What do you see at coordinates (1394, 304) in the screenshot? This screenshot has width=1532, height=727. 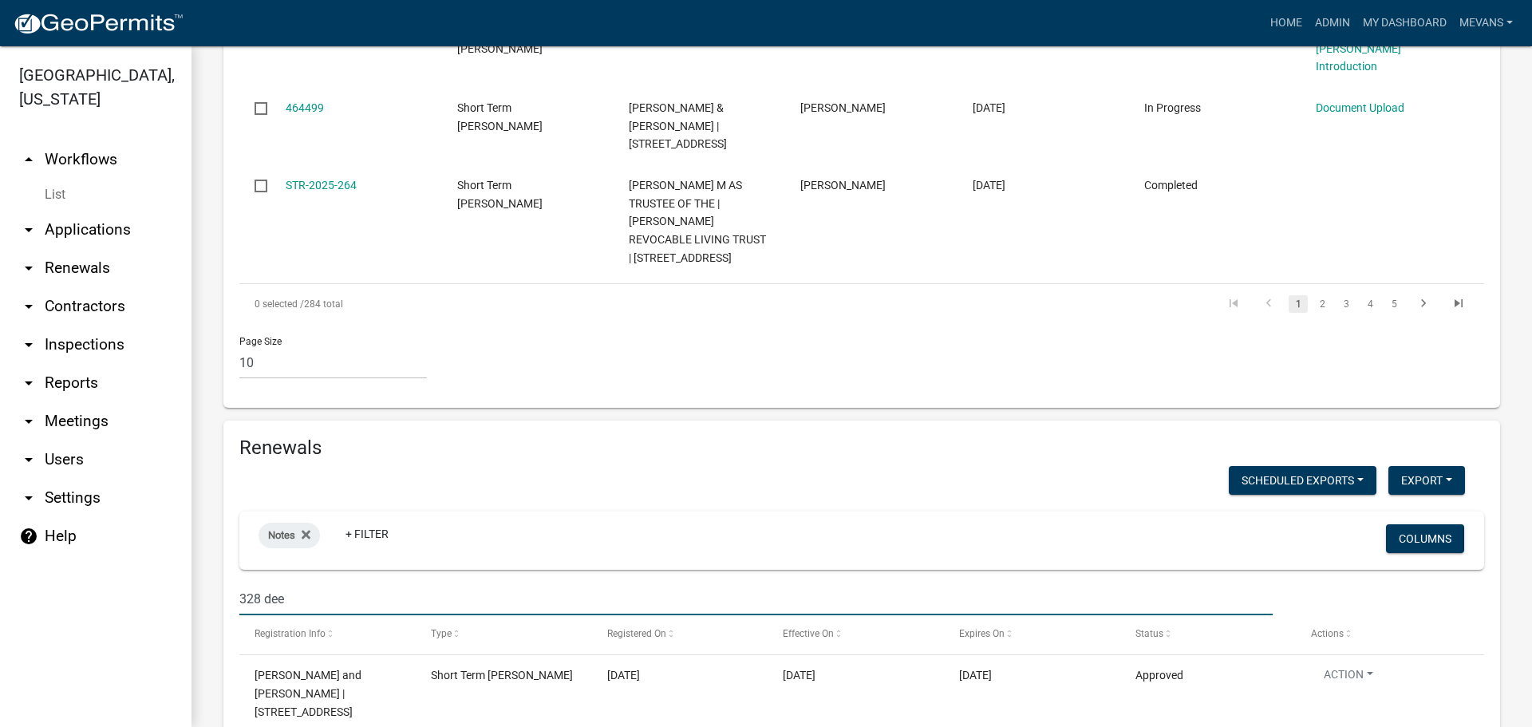 I see `li: page 5` at bounding box center [1394, 304].